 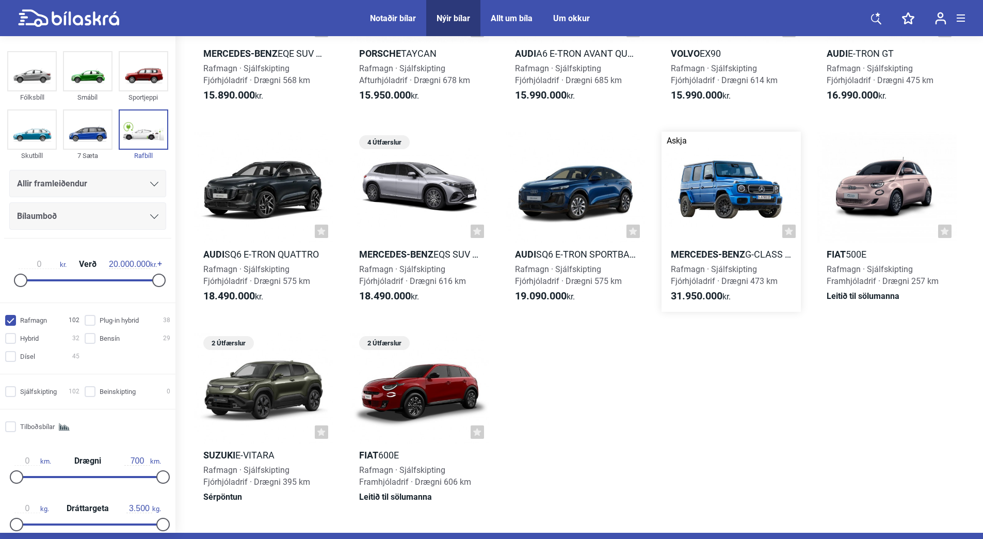 I want to click on a: Allt um bíla, so click(x=511, y=18).